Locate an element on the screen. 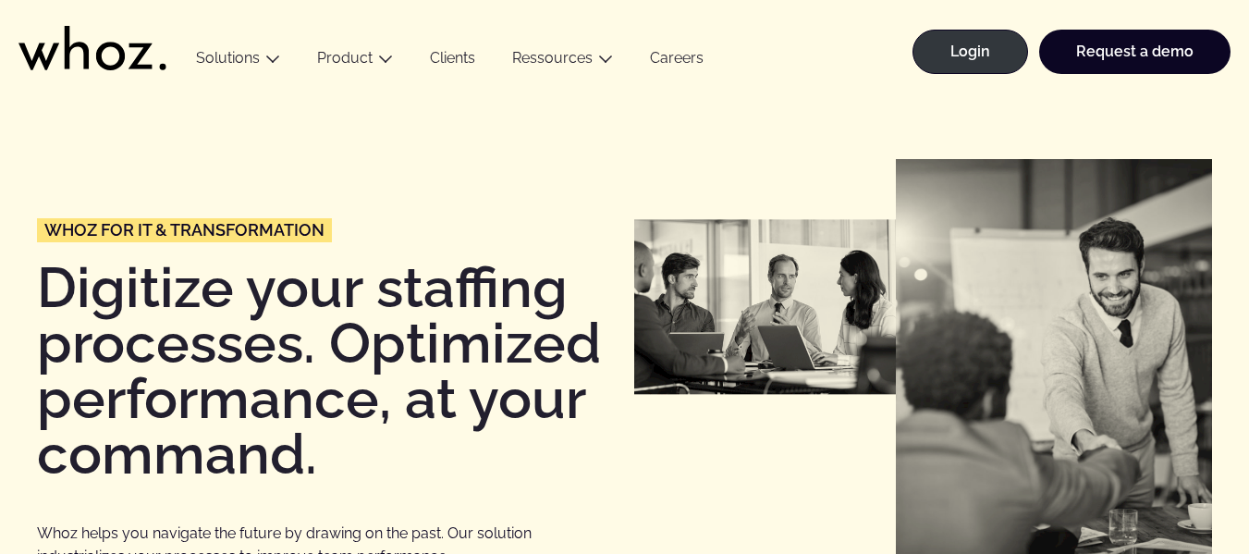  button: Ressources is located at coordinates (562, 61).